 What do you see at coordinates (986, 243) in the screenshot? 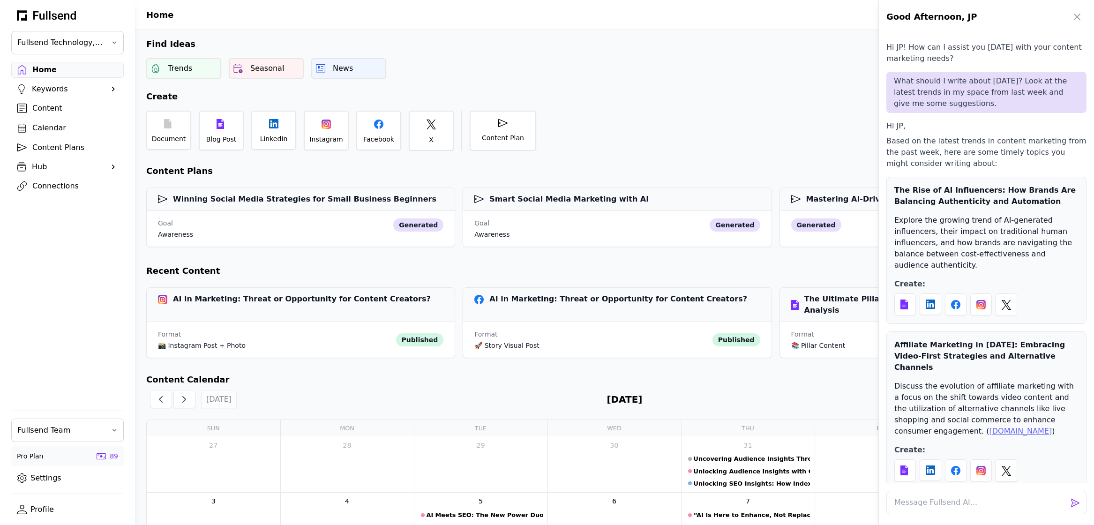
I see `p: Explore the growing trend of AI-generated influencers, their impact on traditional human influenc...` at bounding box center [986, 243].